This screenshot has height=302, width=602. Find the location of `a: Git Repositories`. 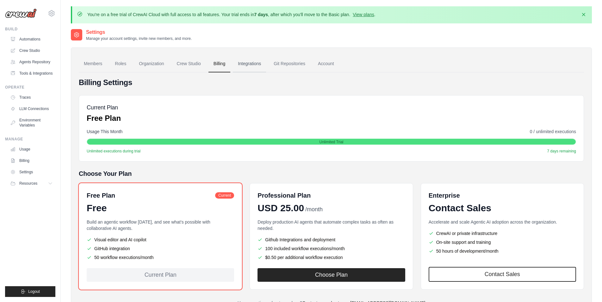

a: Git Repositories is located at coordinates (290, 64).